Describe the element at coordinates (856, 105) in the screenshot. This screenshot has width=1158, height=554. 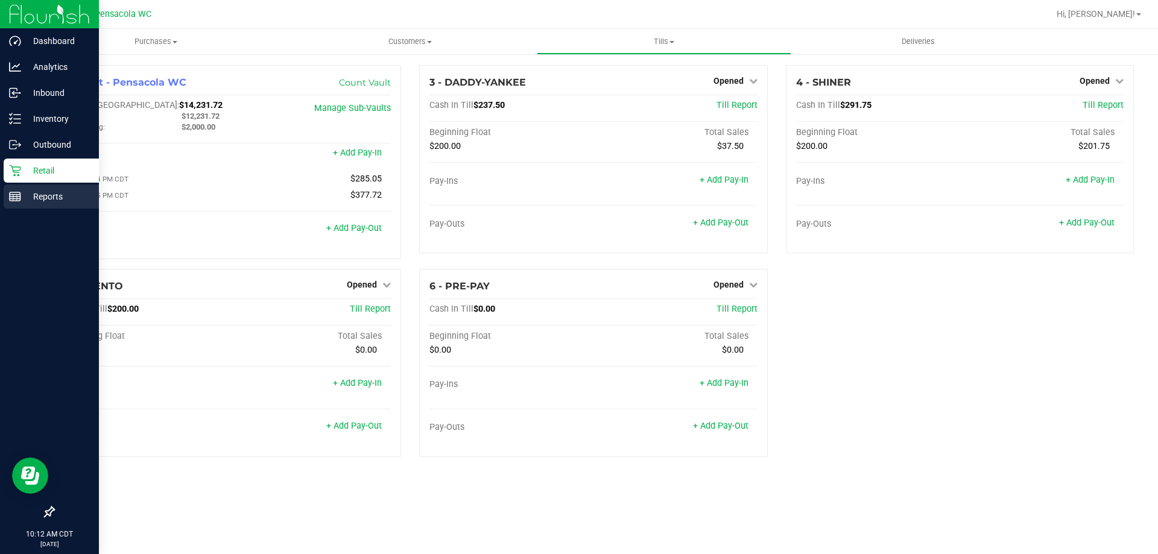
I see `span: $291.75` at that location.